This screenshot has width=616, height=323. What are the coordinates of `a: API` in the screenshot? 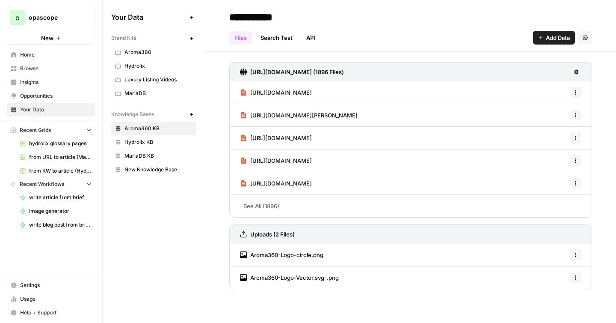 It's located at (311, 38).